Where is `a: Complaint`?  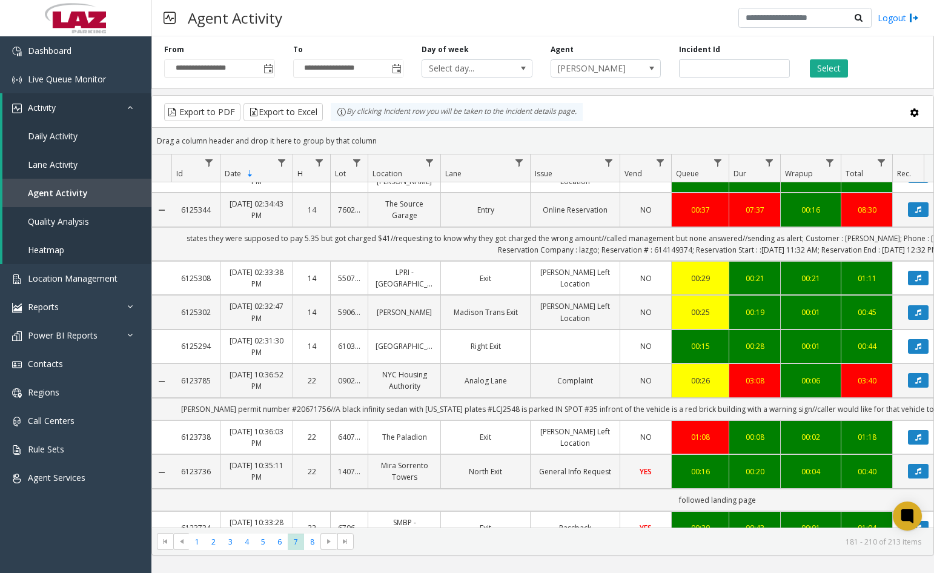
a: Complaint is located at coordinates (575, 380).